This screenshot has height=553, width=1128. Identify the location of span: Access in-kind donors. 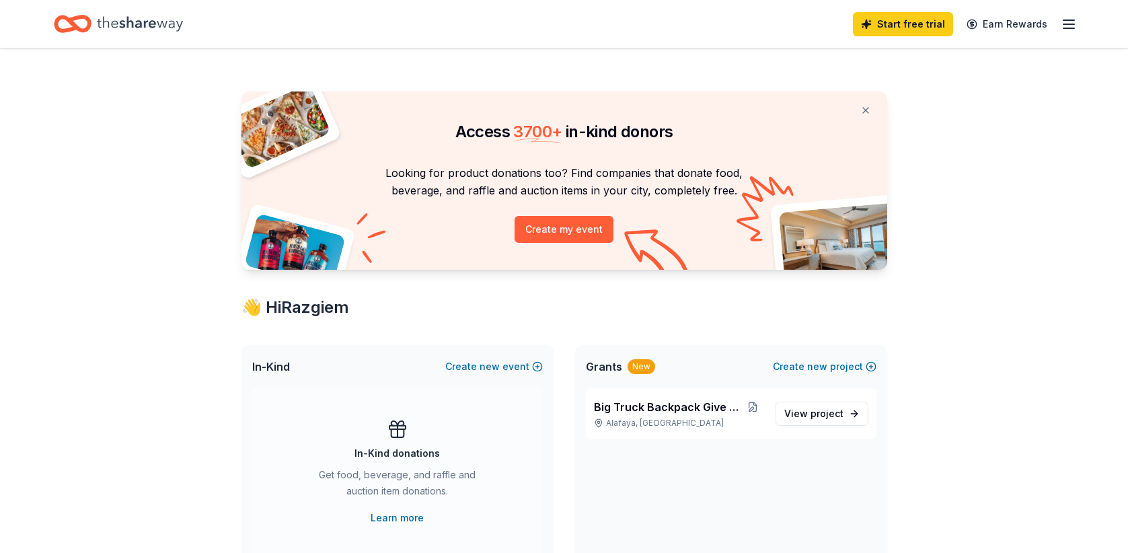
(564, 131).